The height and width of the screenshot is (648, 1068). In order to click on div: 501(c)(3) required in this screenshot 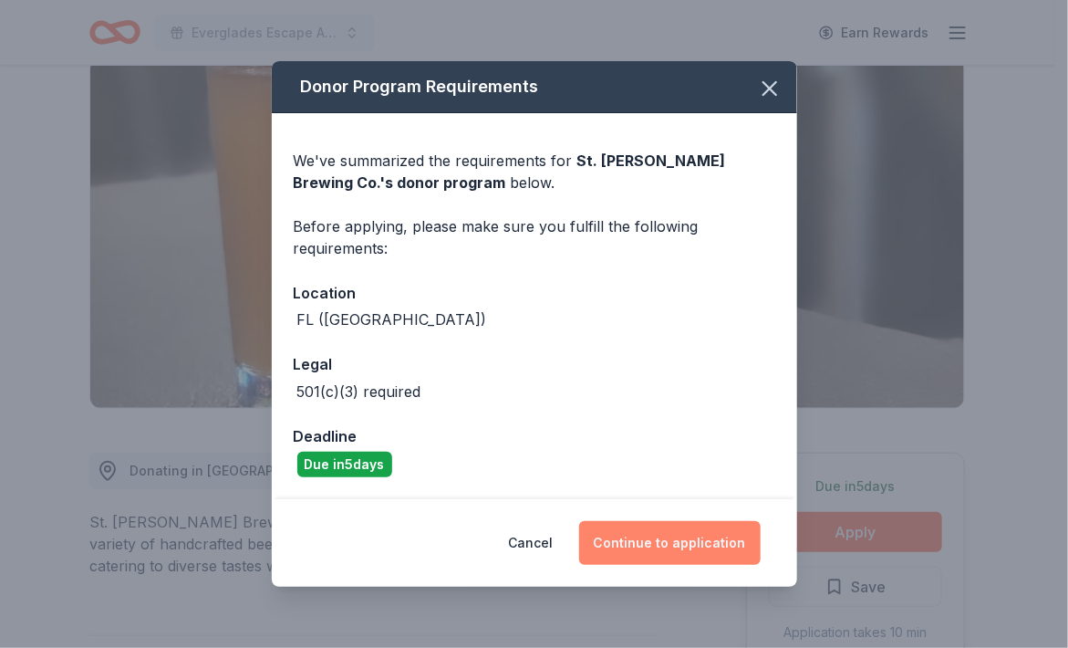, I will do `click(359, 391)`.